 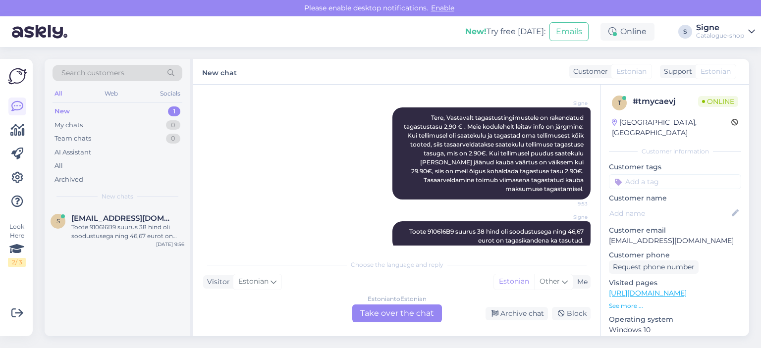 I want to click on div: Customer information, so click(x=674, y=152).